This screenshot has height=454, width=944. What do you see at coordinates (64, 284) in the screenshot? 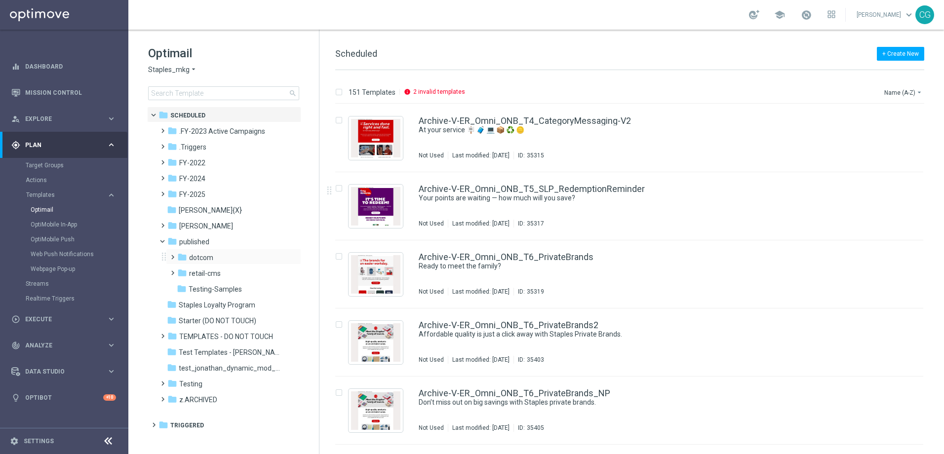
I see `a: Streams` at bounding box center [64, 284].